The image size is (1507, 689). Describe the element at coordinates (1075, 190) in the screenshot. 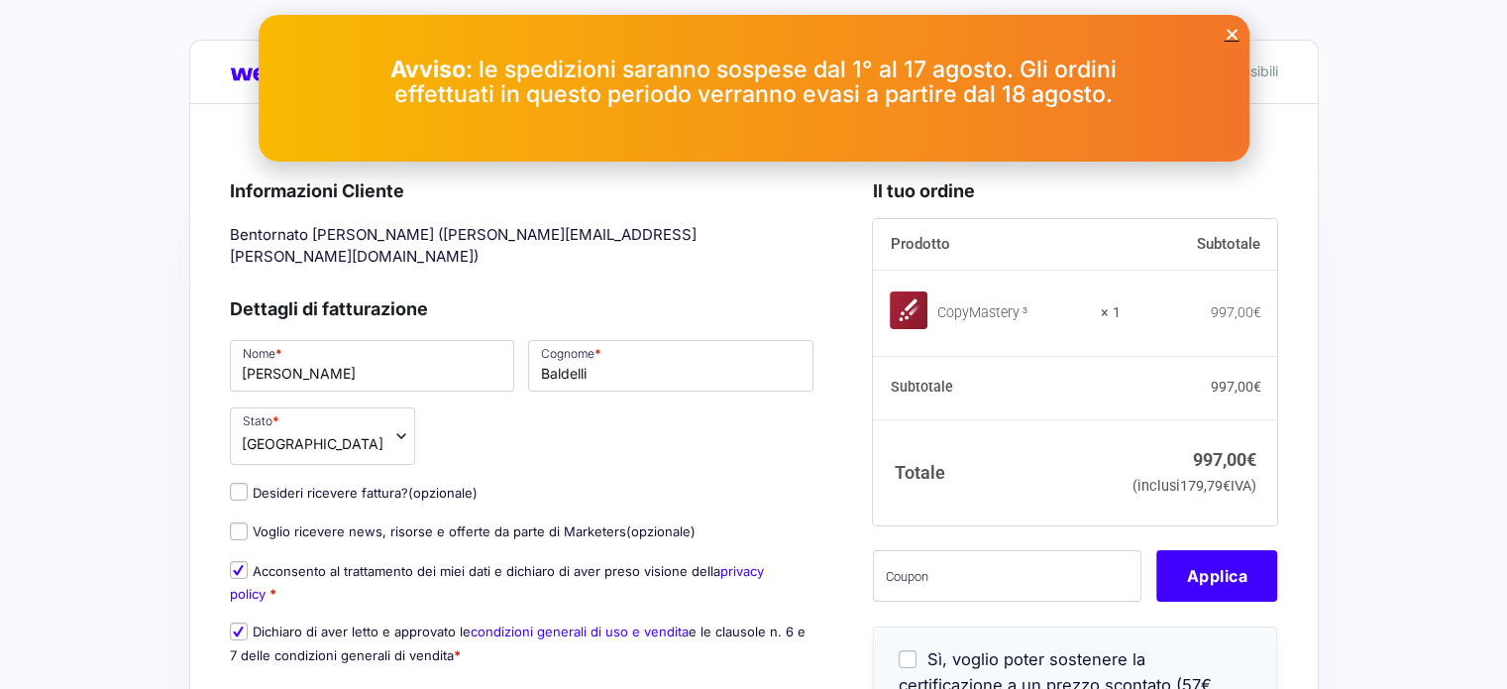

I see `h3: Il tuo ordine` at that location.